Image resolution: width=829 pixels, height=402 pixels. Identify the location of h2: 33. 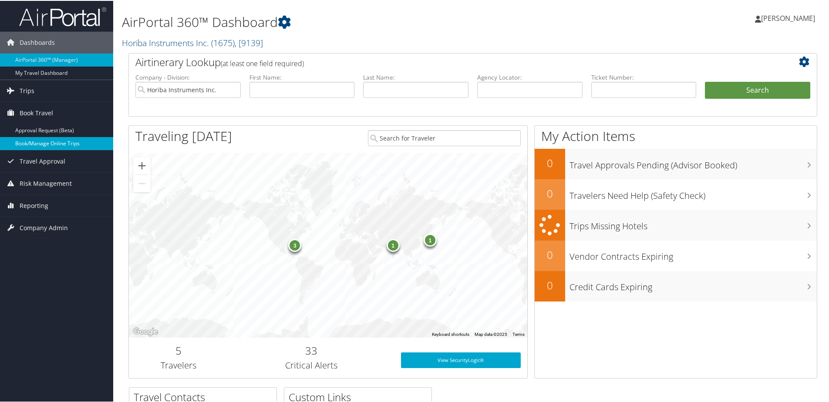
(311, 350).